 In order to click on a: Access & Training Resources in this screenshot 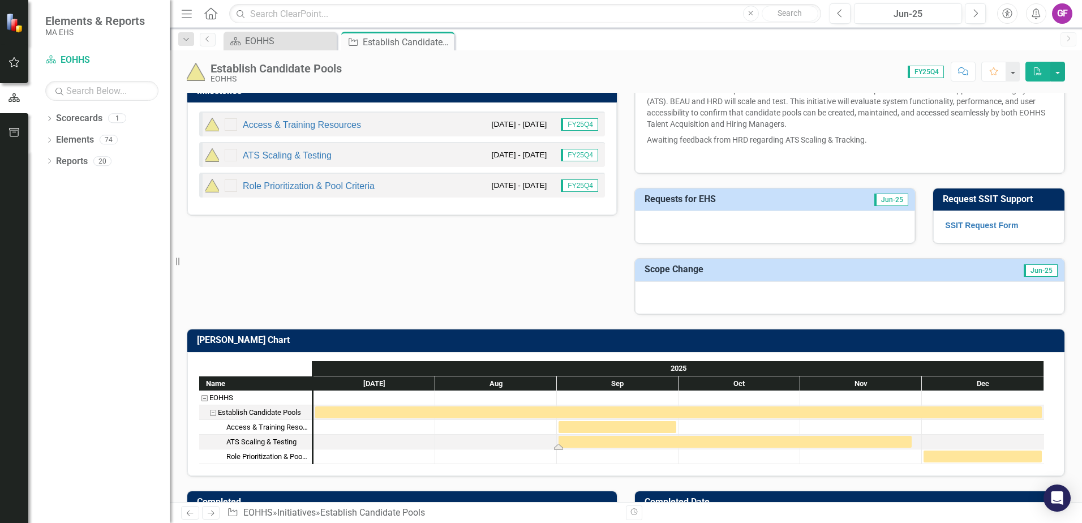, I will do `click(302, 125)`.